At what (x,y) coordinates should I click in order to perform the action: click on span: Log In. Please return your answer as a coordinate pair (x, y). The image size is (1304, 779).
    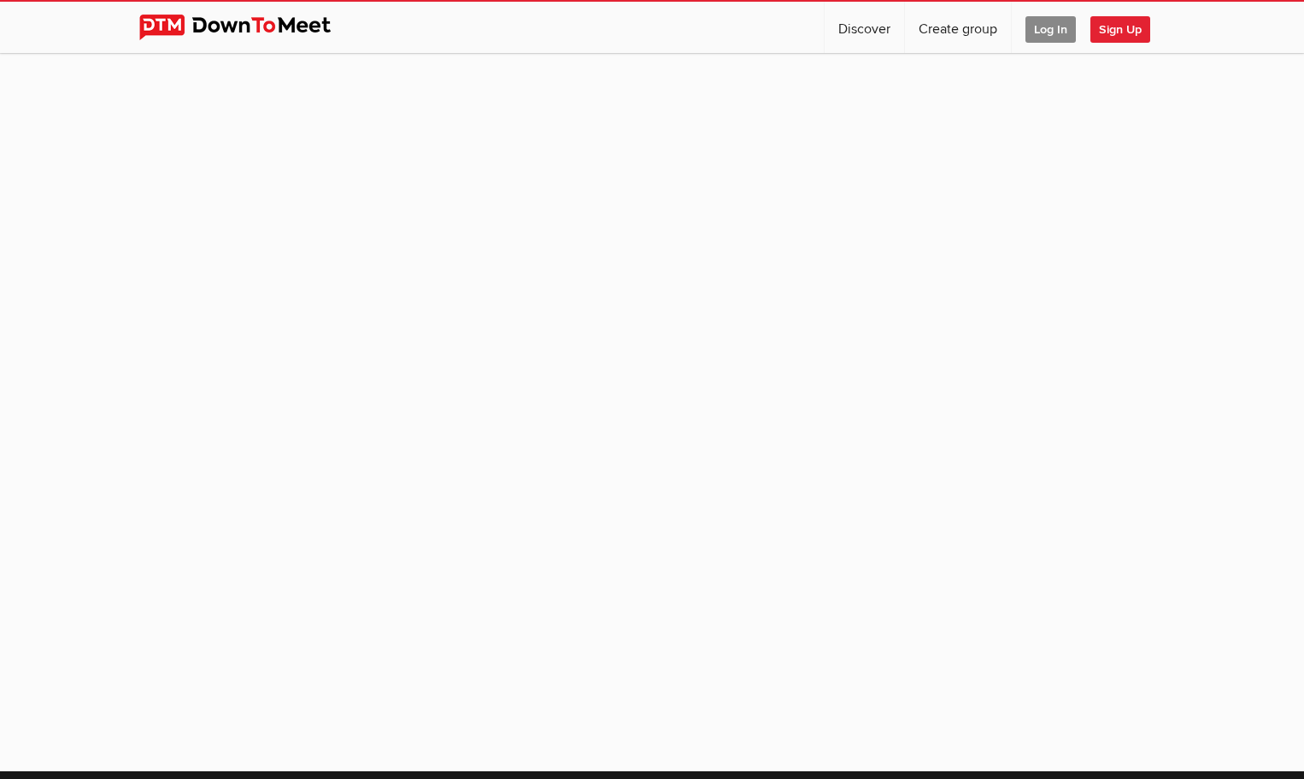
    Looking at the image, I should click on (1051, 29).